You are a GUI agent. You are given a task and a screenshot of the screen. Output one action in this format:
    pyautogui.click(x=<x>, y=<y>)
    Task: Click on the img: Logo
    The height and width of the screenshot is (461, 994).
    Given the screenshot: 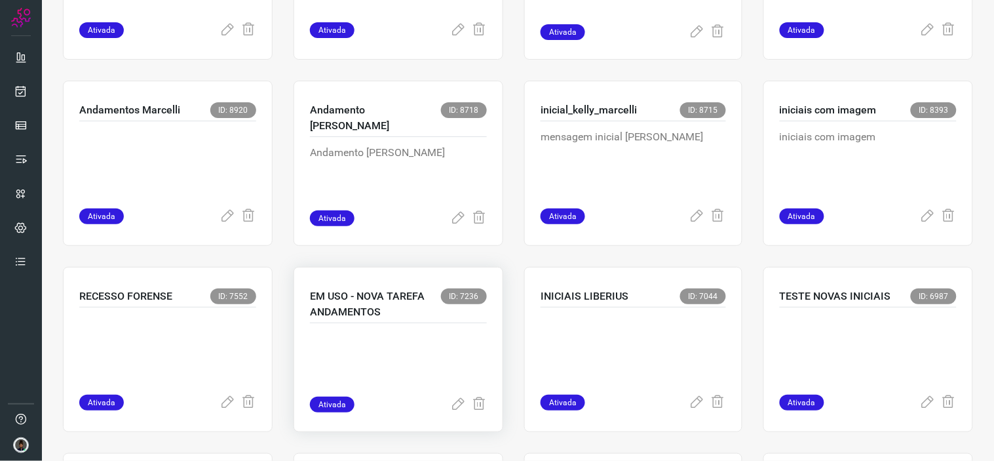 What is the action you would take?
    pyautogui.click(x=21, y=18)
    